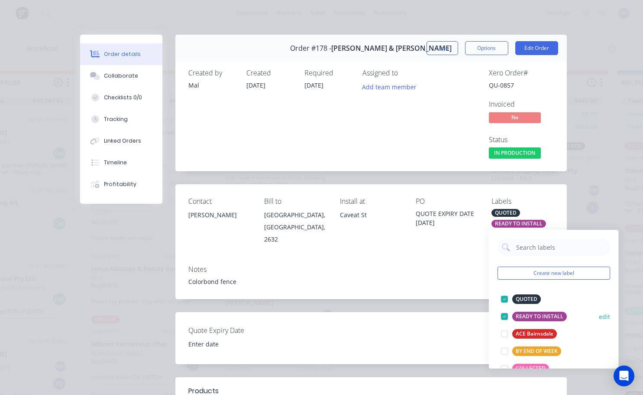  What do you see at coordinates (121, 119) in the screenshot?
I see `button: Tracking` at bounding box center [121, 119].